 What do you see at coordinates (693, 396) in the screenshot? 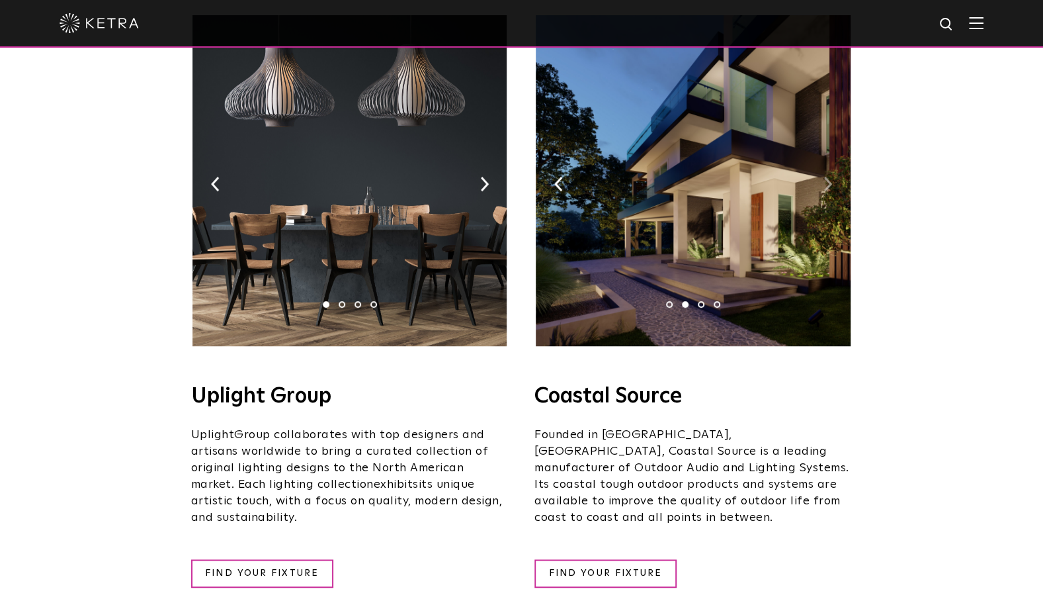
I see `h4: Coastal Source` at bounding box center [693, 396].